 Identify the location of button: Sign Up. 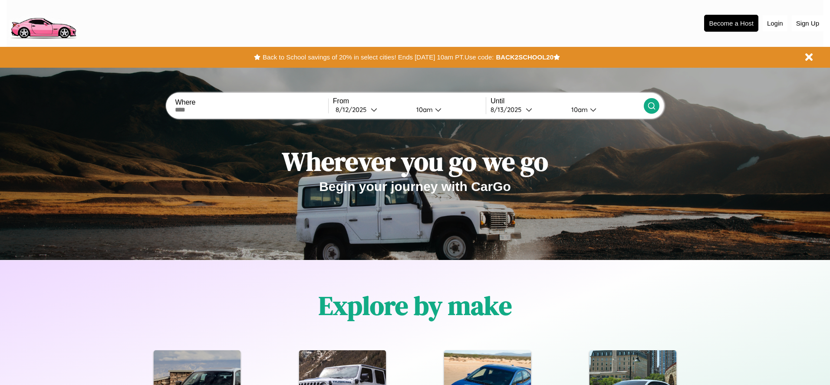
(808, 23).